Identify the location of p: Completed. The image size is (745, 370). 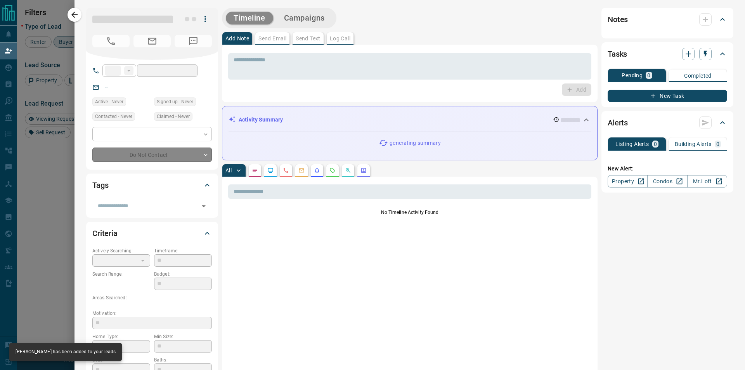
(698, 76).